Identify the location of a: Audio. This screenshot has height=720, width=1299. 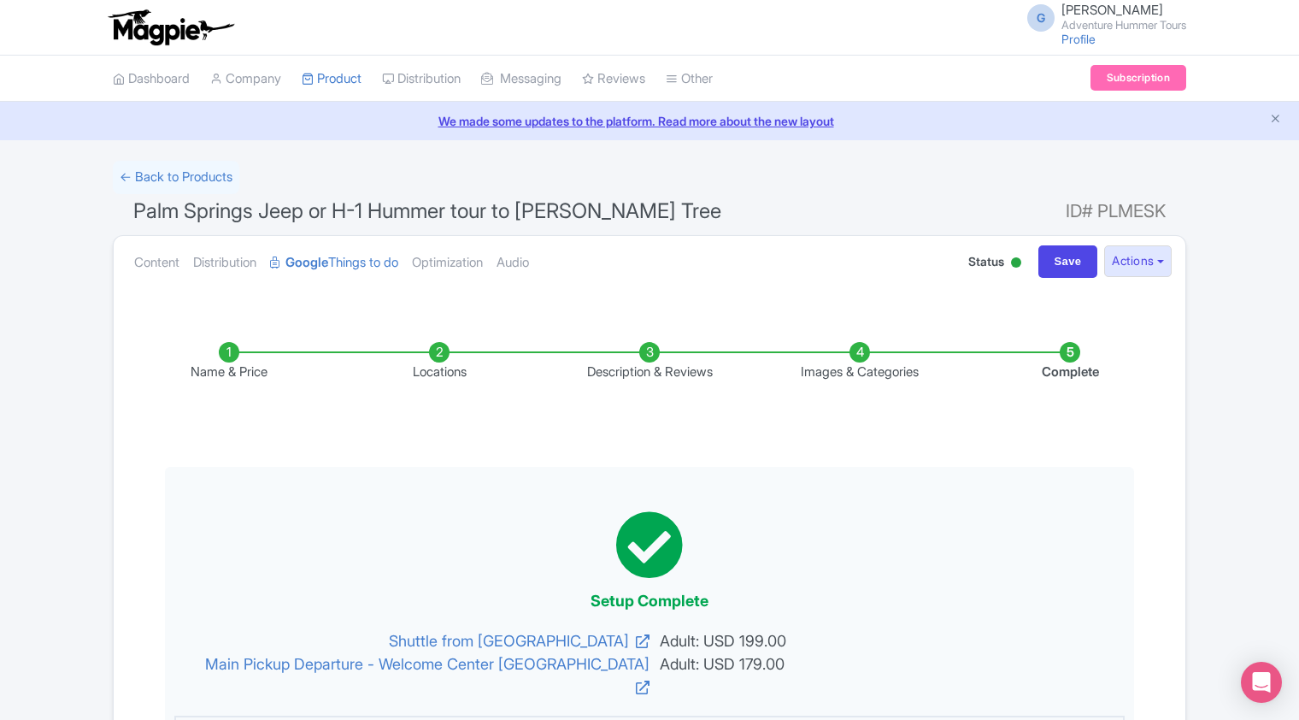
(513, 262).